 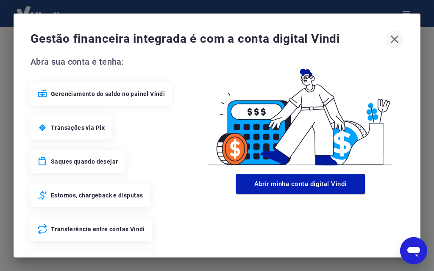 I want to click on span: Transferência entre contas Vindi, so click(x=98, y=230).